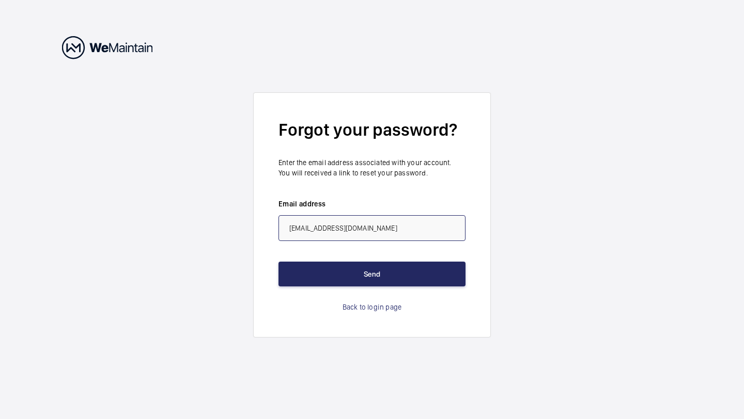  Describe the element at coordinates (372, 204) in the screenshot. I see `label: Email address` at that location.